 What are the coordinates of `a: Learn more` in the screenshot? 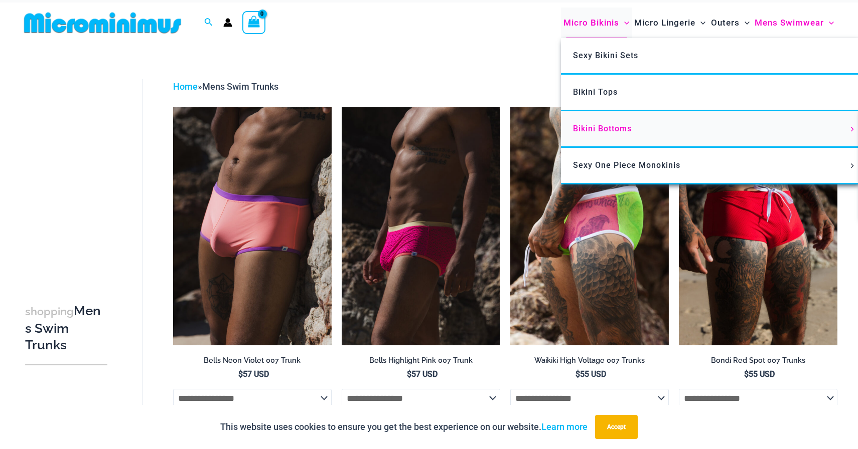 It's located at (564, 427).